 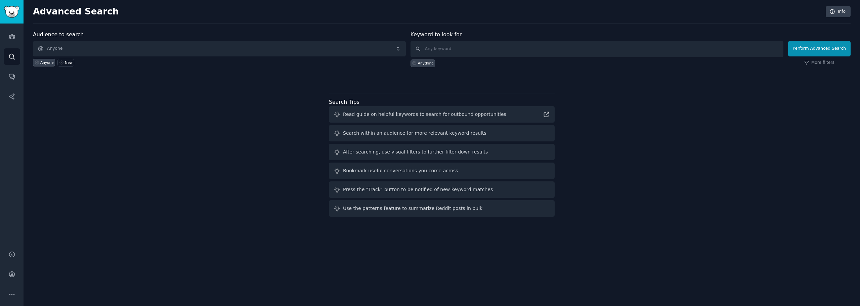 What do you see at coordinates (400, 171) in the screenshot?
I see `div: Bookmark useful conversations you come across` at bounding box center [400, 171].